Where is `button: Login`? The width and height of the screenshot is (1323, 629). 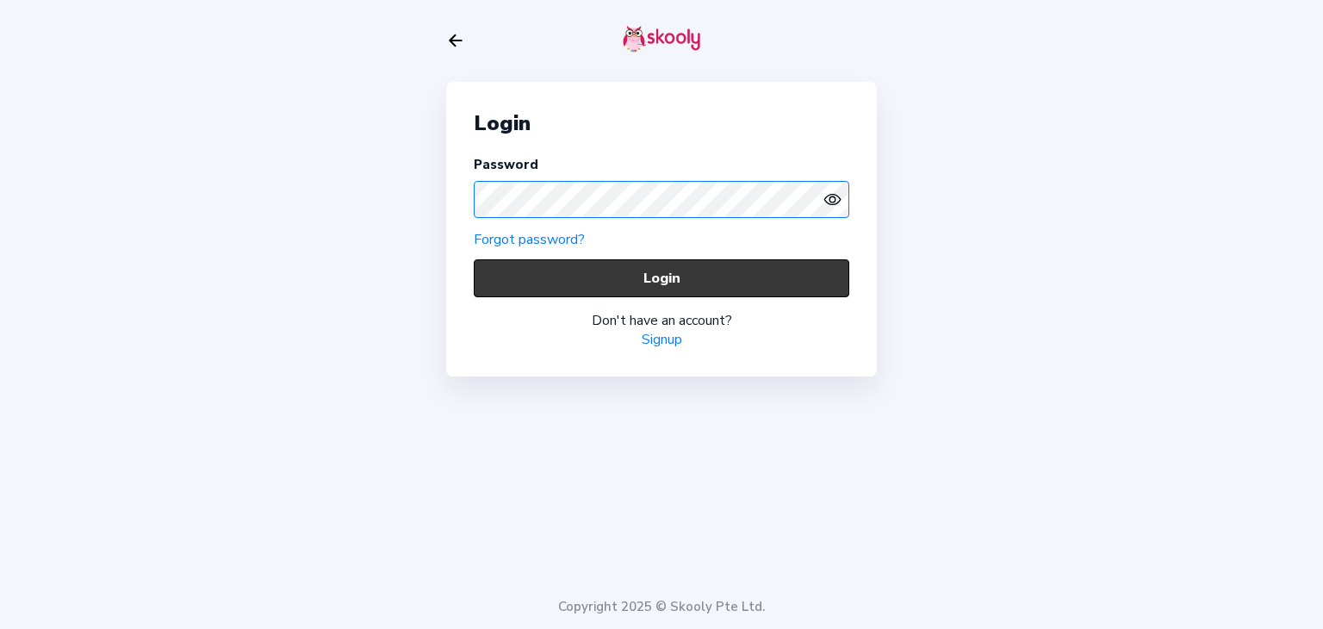
button: Login is located at coordinates (662, 277).